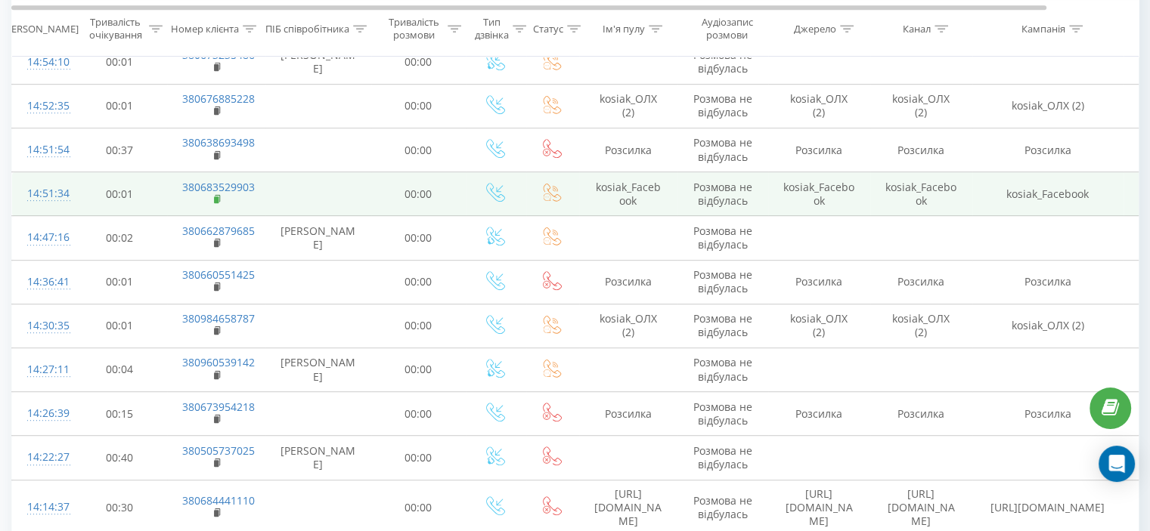 Image resolution: width=1150 pixels, height=531 pixels. Describe the element at coordinates (42, 150) in the screenshot. I see `div: 14:51:54` at that location.